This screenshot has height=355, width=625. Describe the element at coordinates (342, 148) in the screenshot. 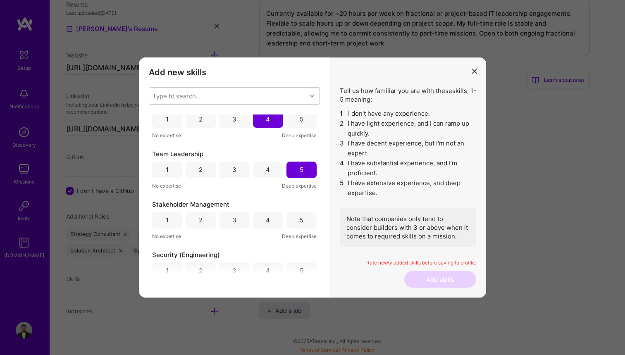

I see `span: 3` at that location.